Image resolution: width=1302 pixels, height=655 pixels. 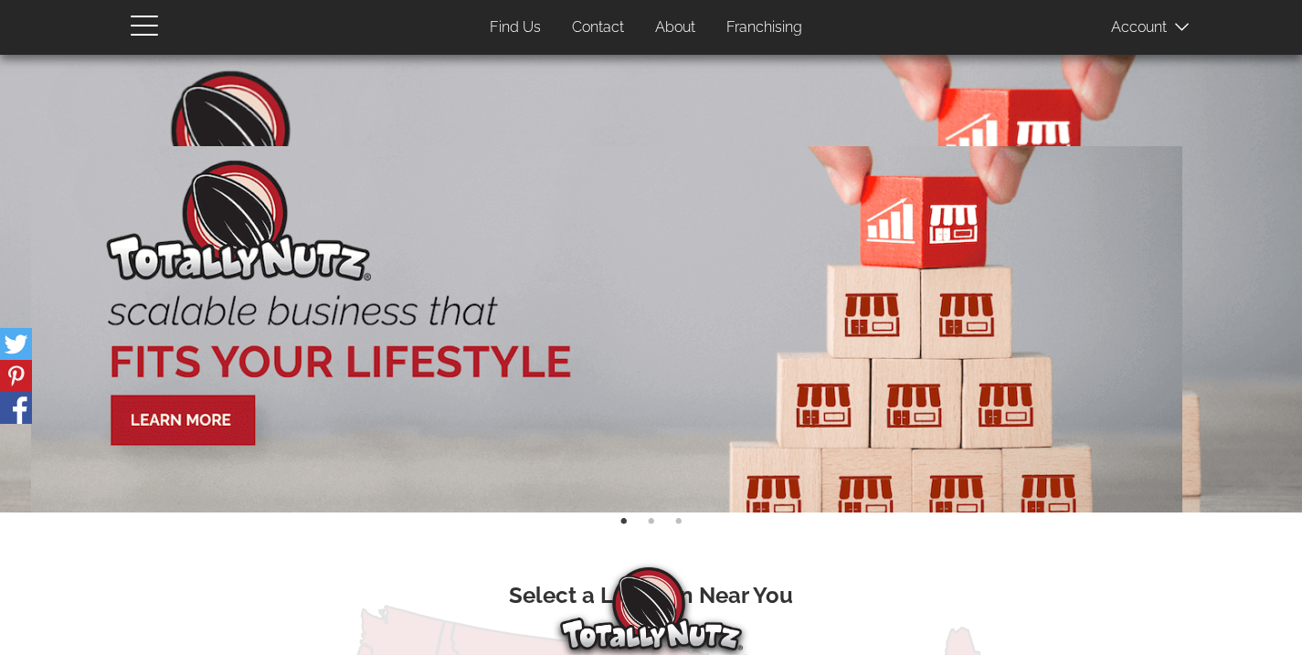 I want to click on h3: Select a Location Near You, so click(x=651, y=596).